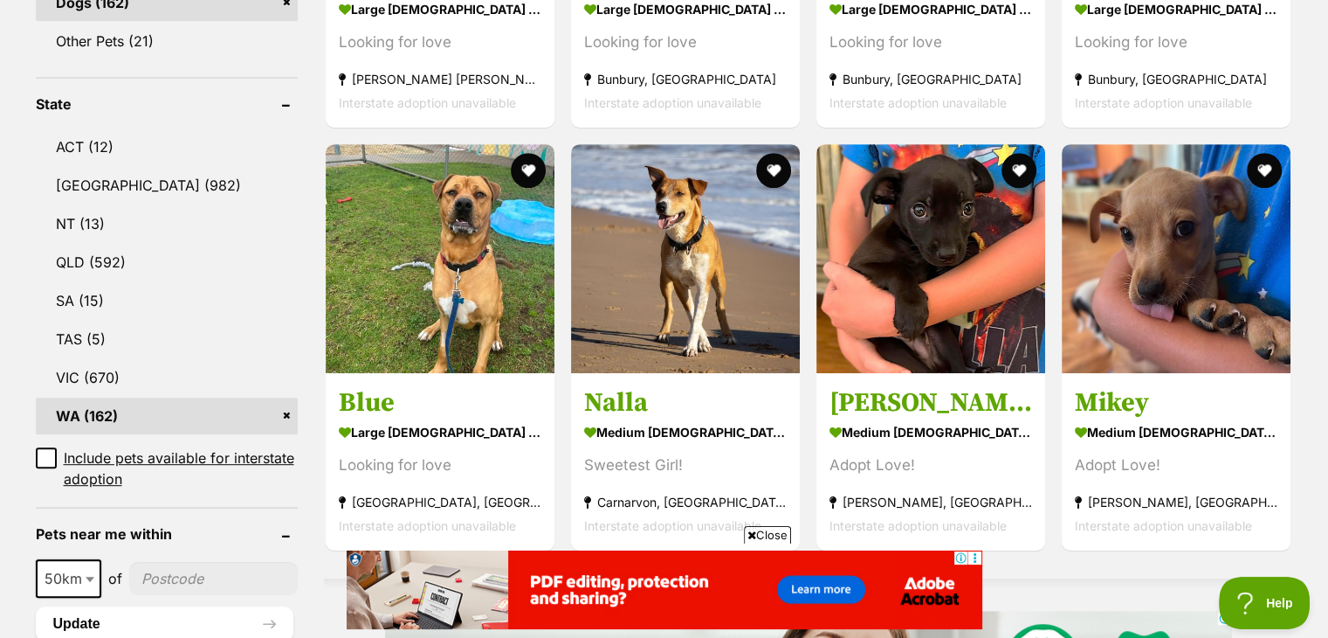  Describe the element at coordinates (181, 468) in the screenshot. I see `span: Include pets available for interstate adoption` at that location.